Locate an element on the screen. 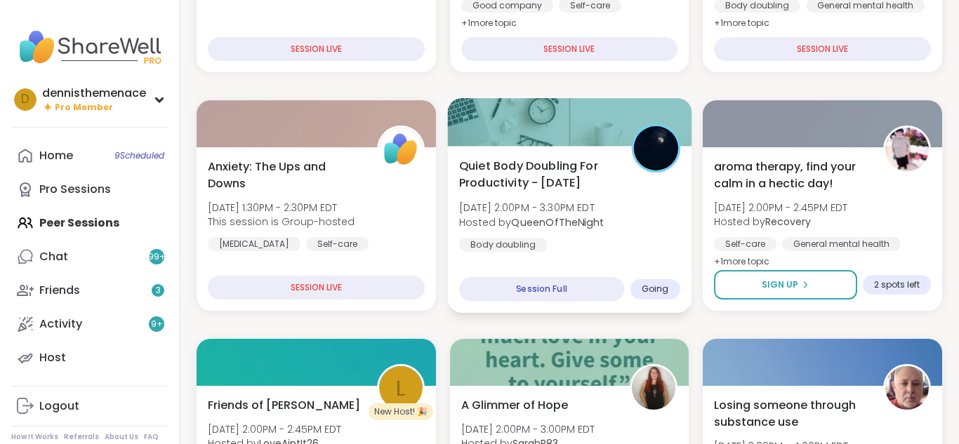  img: SarahR83 is located at coordinates (653, 388).